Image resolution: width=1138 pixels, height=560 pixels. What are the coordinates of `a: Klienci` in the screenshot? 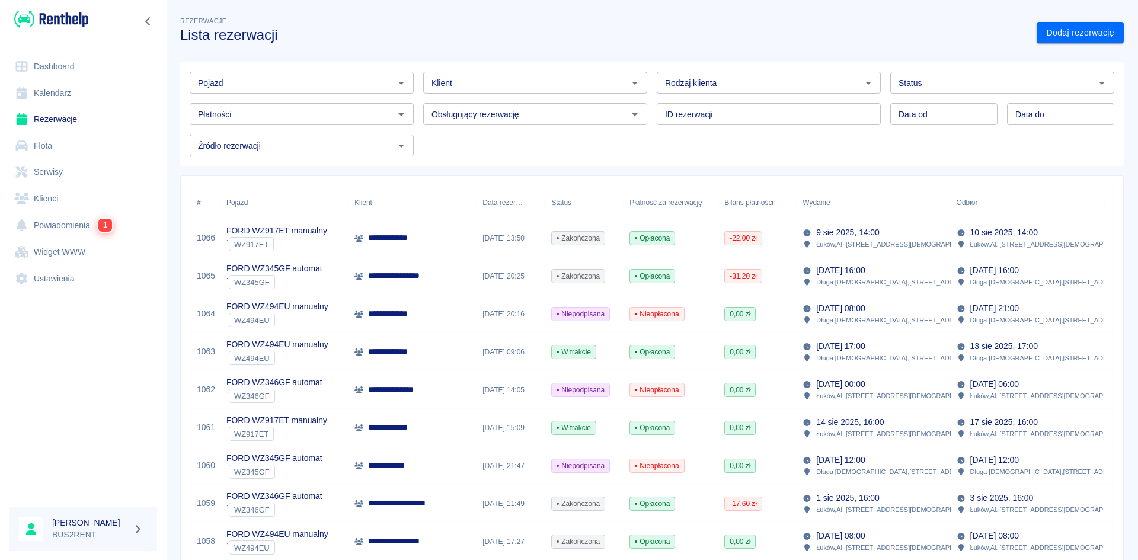 It's located at (83, 199).